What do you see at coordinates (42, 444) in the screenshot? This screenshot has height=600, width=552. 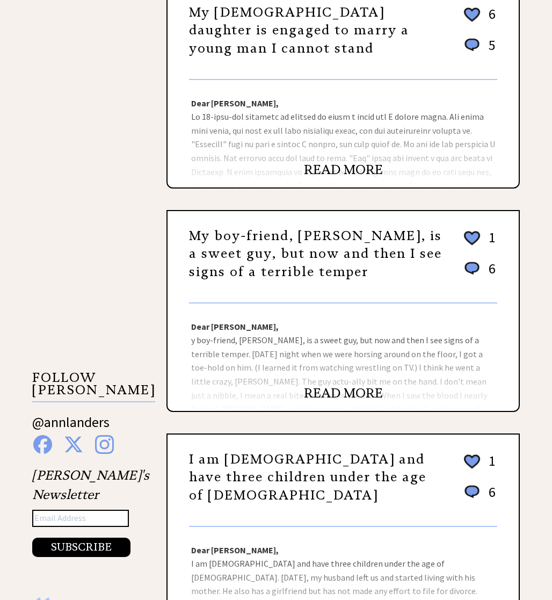 I see `img: facebook%20blue.png` at bounding box center [42, 444].